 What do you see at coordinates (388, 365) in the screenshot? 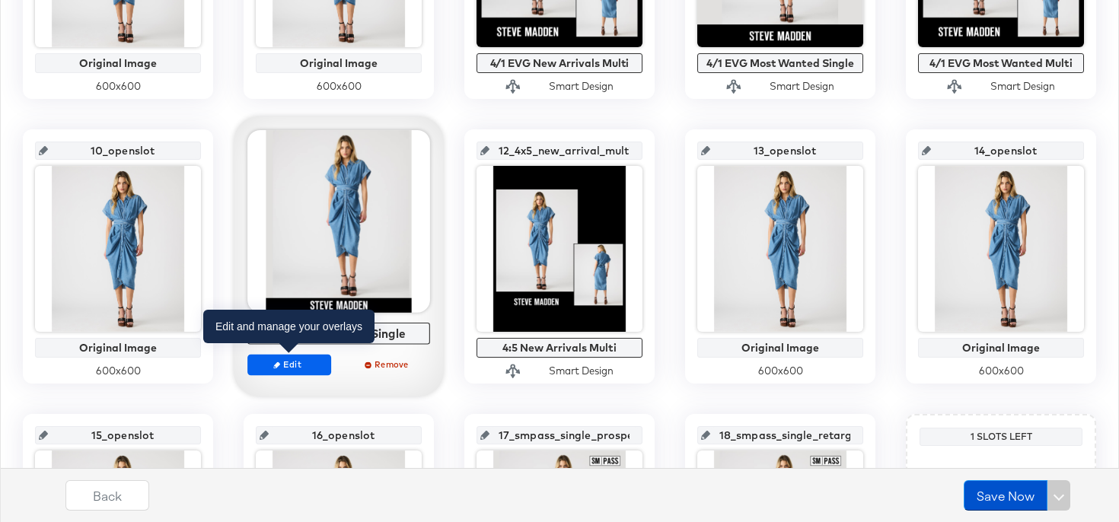
I see `button: Remove` at bounding box center [388, 365].